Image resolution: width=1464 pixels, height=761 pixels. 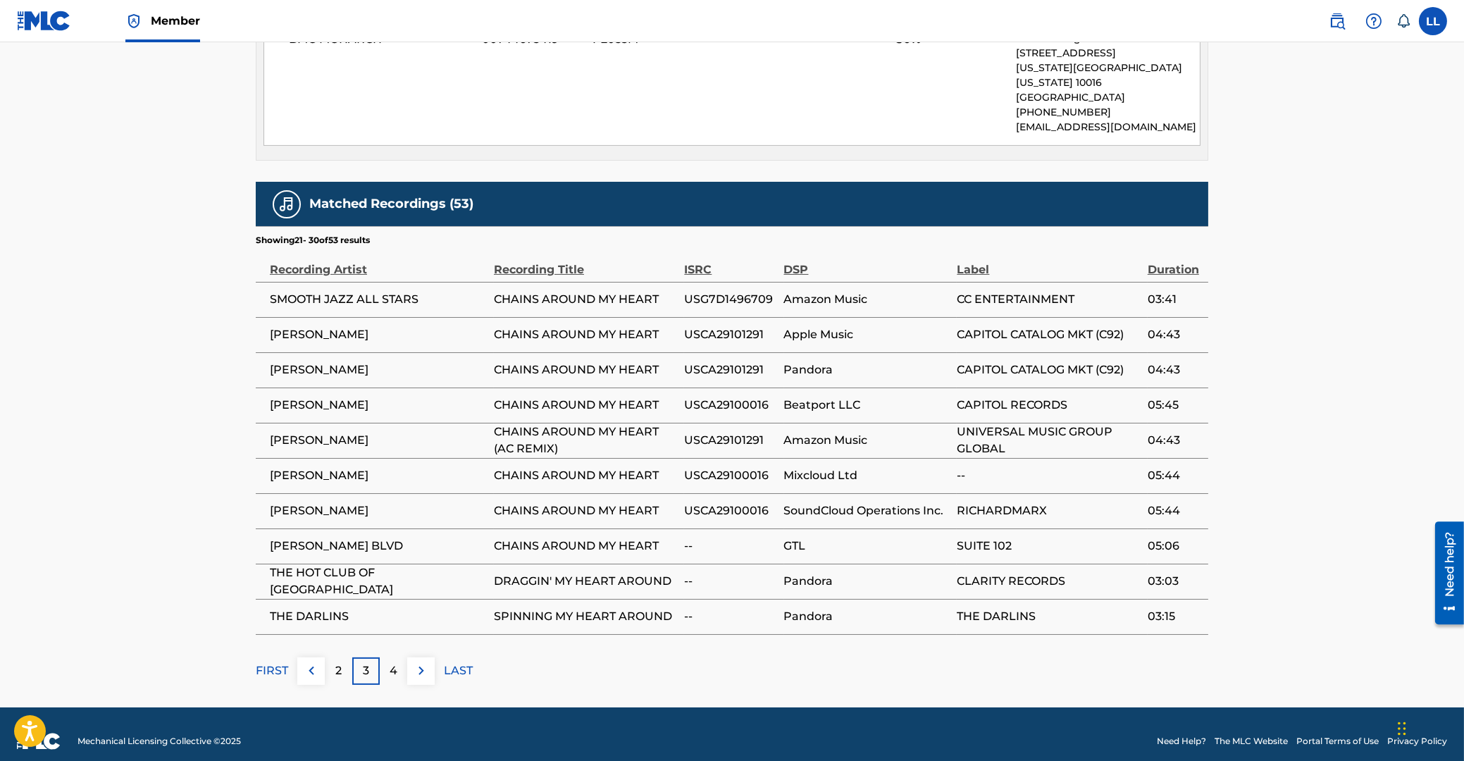 What do you see at coordinates (159, 741) in the screenshot?
I see `span: Mechanical Licensing Collective © 2025` at bounding box center [159, 741].